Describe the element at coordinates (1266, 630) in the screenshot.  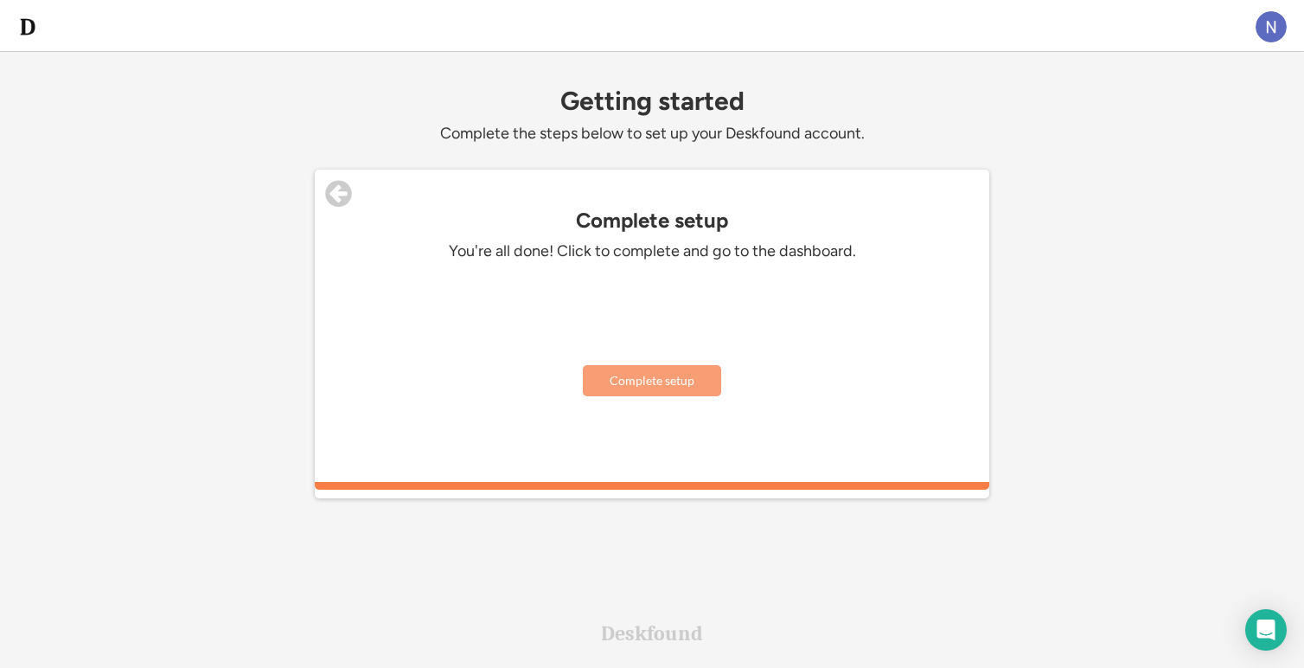
I see `div: Open Intercom Messenger` at that location.